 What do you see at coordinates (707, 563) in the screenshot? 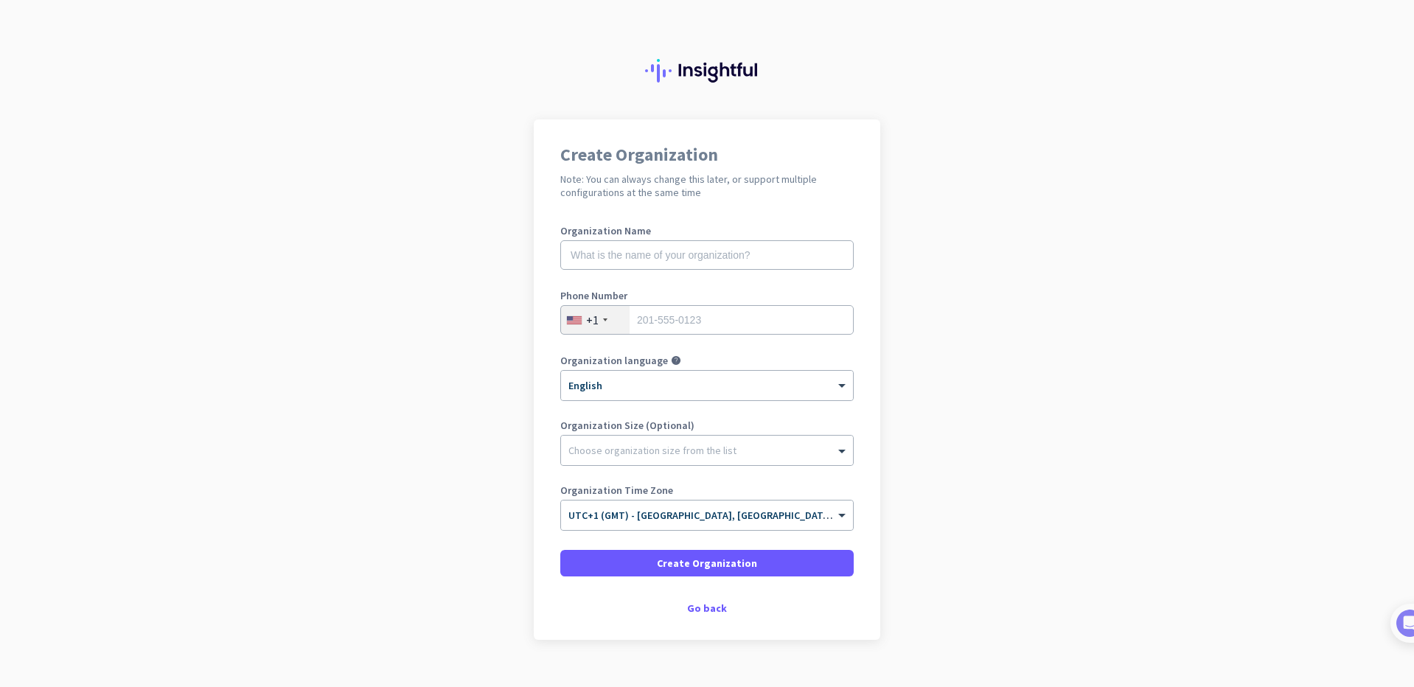
I see `span: Create Organization` at bounding box center [707, 563].